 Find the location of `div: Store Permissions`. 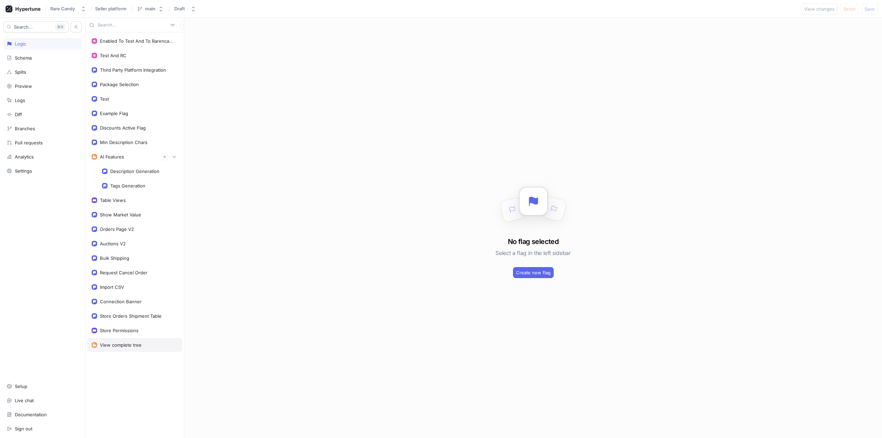

div: Store Permissions is located at coordinates (119, 330).